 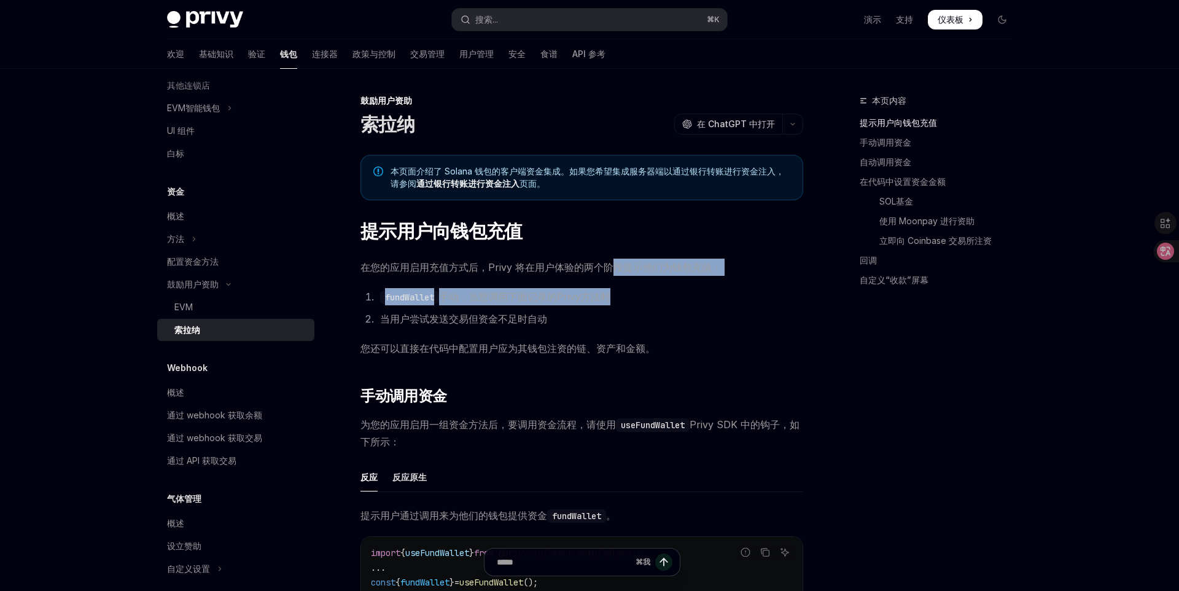 What do you see at coordinates (236, 131) in the screenshot?
I see `a: UI 组件` at bounding box center [236, 131].